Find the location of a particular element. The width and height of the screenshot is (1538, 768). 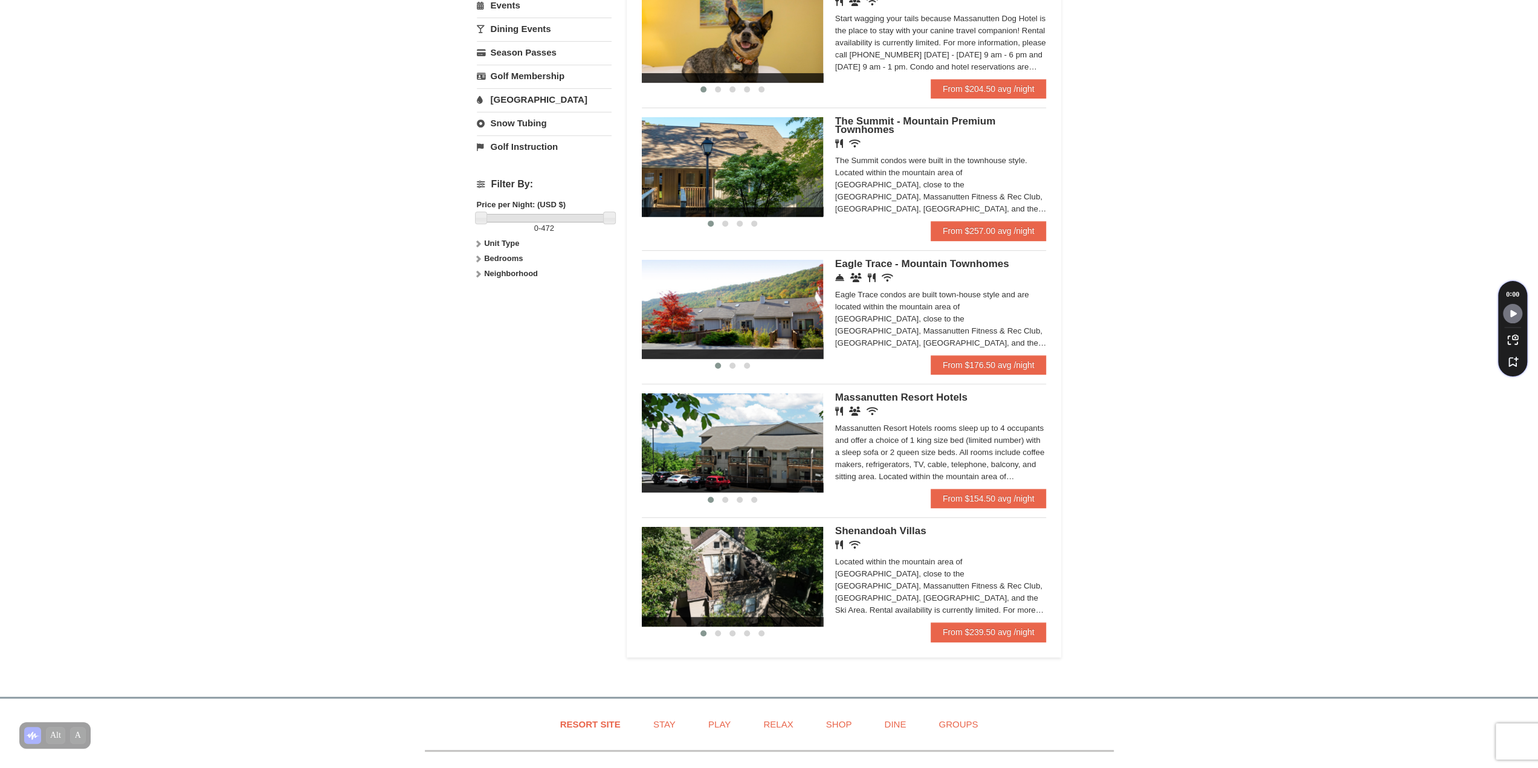

div: Eagle Trace condos are built town-house style and are located within the mountain area of [GEOGRA... is located at coordinates (941, 319).